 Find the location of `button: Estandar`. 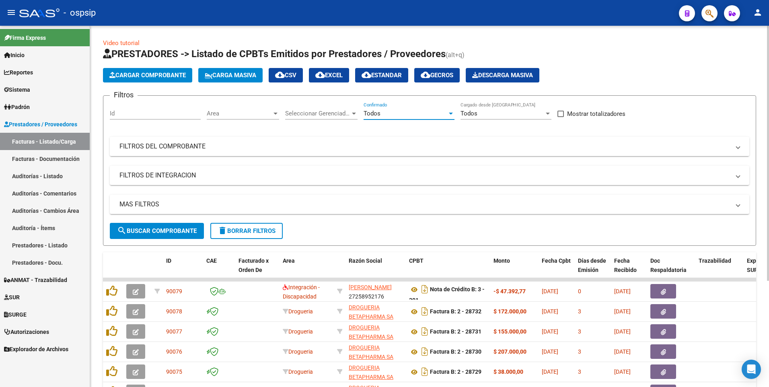

button: Estandar is located at coordinates (382, 75).